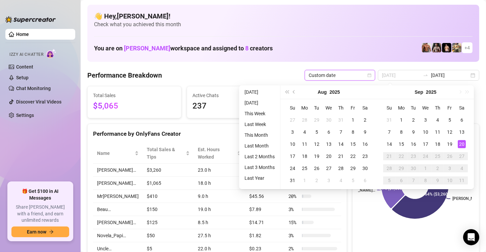  I want to click on div: Est. Hours Worked, so click(217, 153).